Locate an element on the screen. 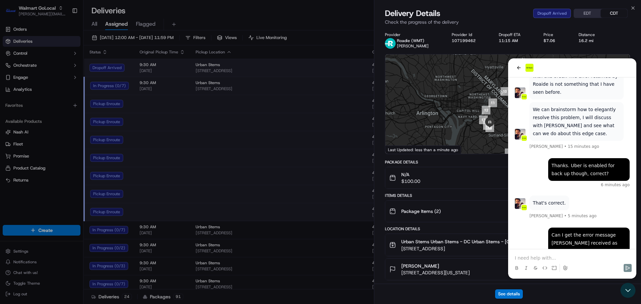  div: 10 is located at coordinates (505, 91).